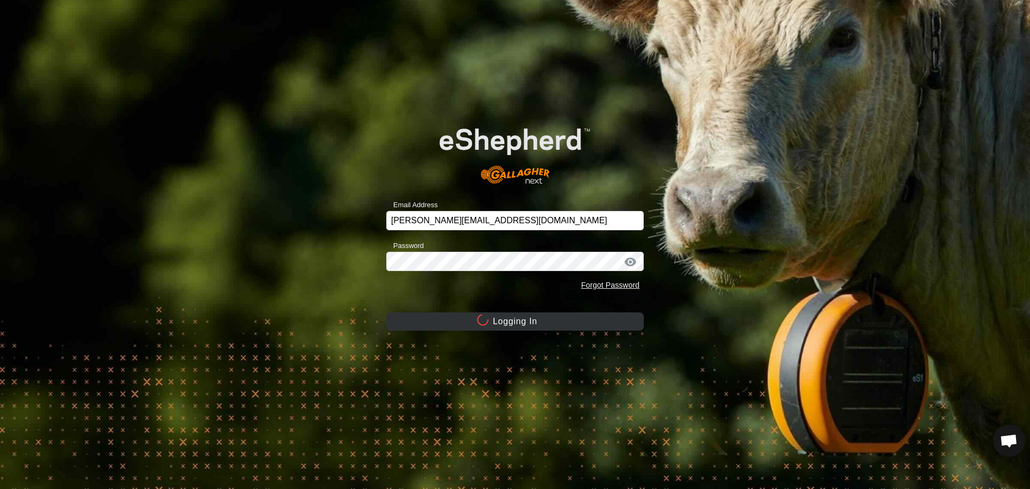 The width and height of the screenshot is (1030, 489). I want to click on a: Forgot Password, so click(610, 285).